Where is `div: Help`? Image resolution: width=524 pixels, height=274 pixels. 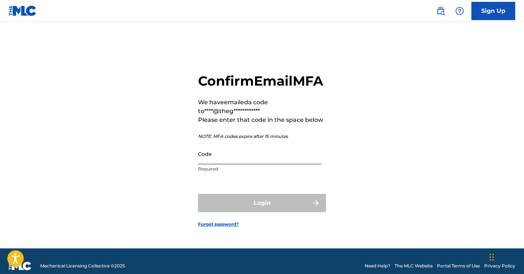 div: Help is located at coordinates (460, 11).